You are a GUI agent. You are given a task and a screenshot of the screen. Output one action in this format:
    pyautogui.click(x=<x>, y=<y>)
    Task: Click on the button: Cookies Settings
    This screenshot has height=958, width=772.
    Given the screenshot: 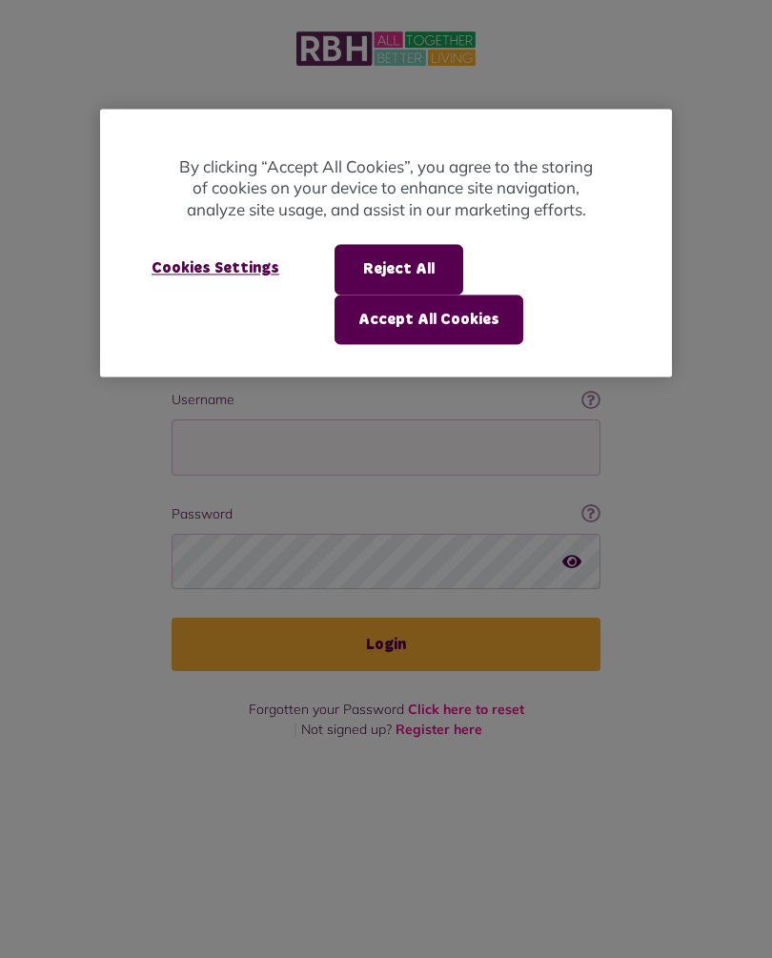 What is the action you would take?
    pyautogui.click(x=215, y=269)
    